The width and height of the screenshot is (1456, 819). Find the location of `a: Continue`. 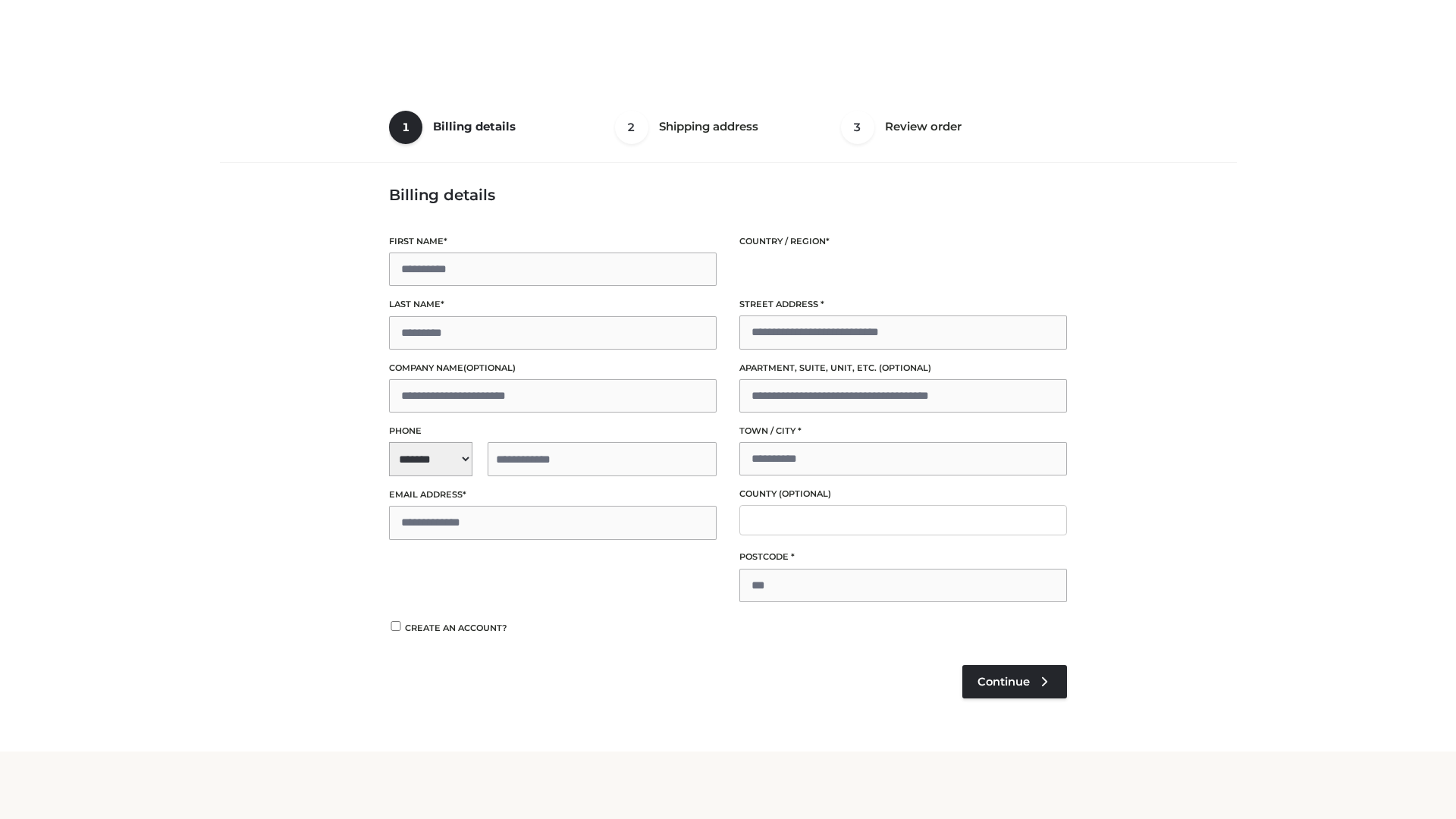

a: Continue is located at coordinates (1014, 682).